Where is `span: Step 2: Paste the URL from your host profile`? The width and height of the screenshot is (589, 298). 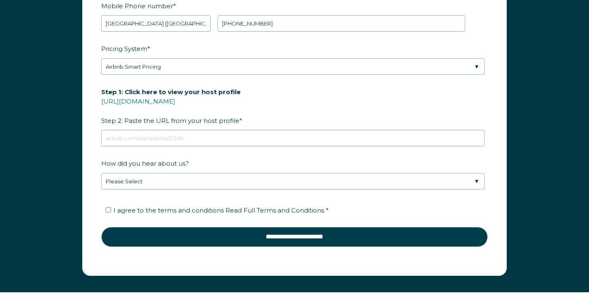 span: Step 2: Paste the URL from your host profile is located at coordinates (171, 106).